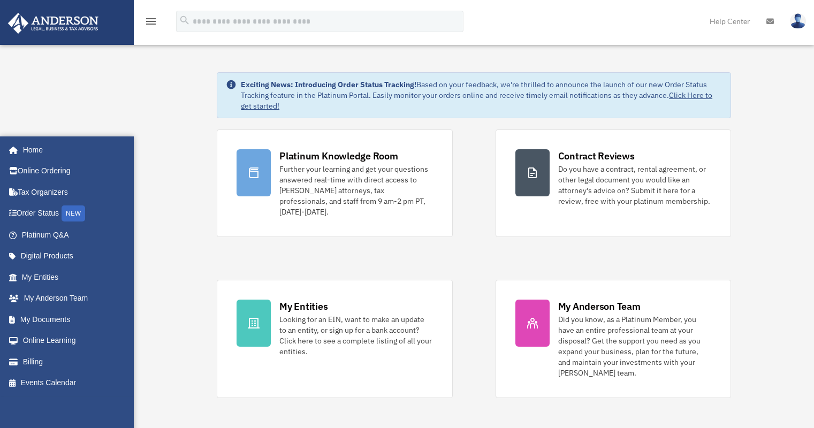  What do you see at coordinates (613, 339) in the screenshot?
I see `a: My Anderson Team Did you know, as a Platinum Member, you have an entire professional team at your...` at bounding box center [613, 339].